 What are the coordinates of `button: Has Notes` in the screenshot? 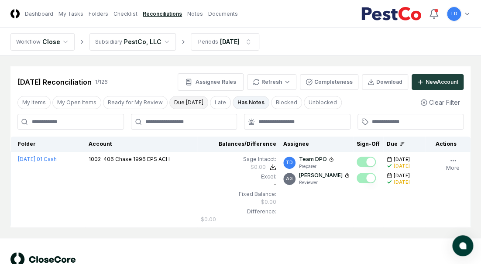 It's located at (251, 103).